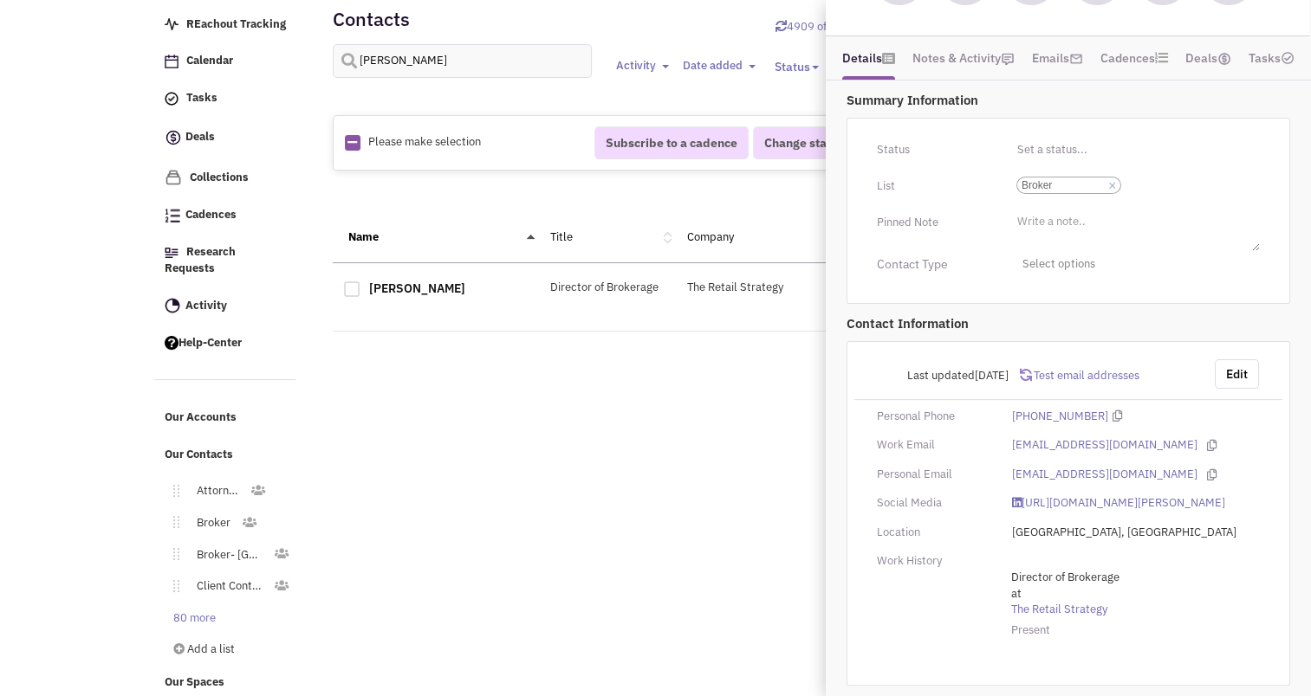  I want to click on div: List, so click(933, 186).